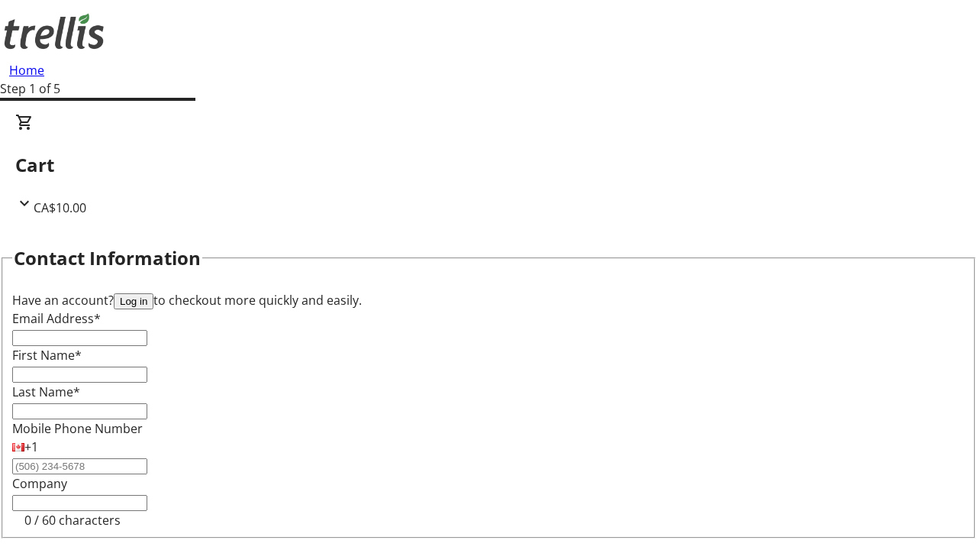  Describe the element at coordinates (107, 258) in the screenshot. I see `h2: Contact Information` at that location.